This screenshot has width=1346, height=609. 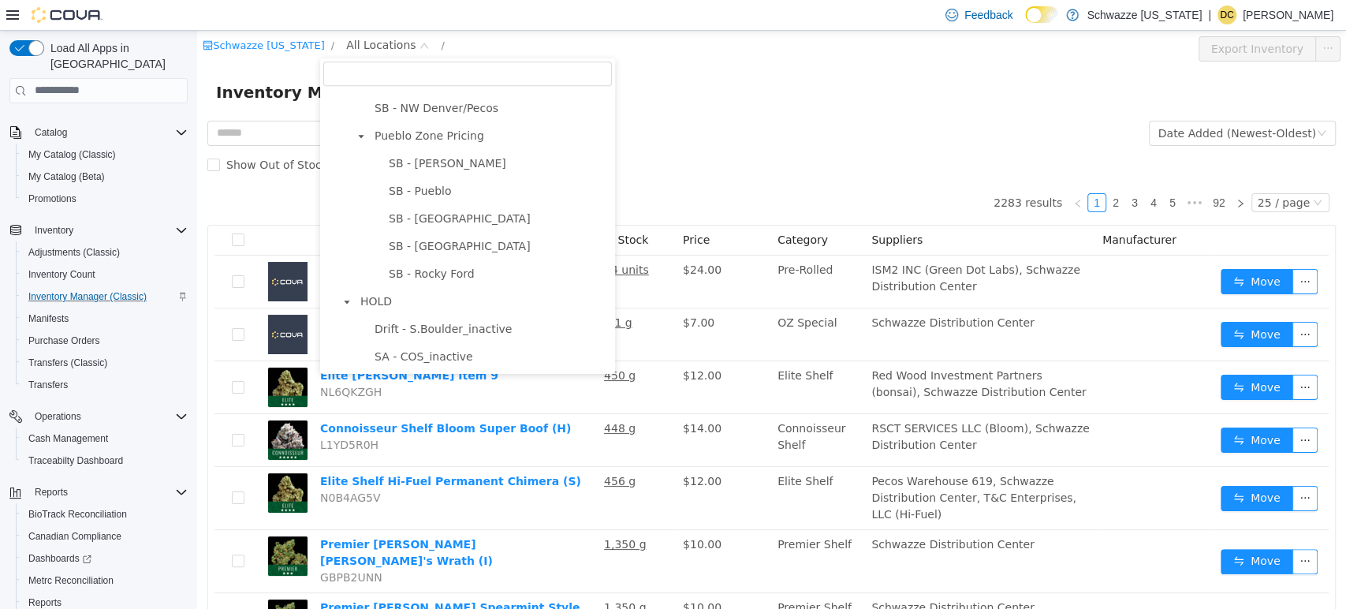 I want to click on button: Transfers (Classic), so click(x=105, y=363).